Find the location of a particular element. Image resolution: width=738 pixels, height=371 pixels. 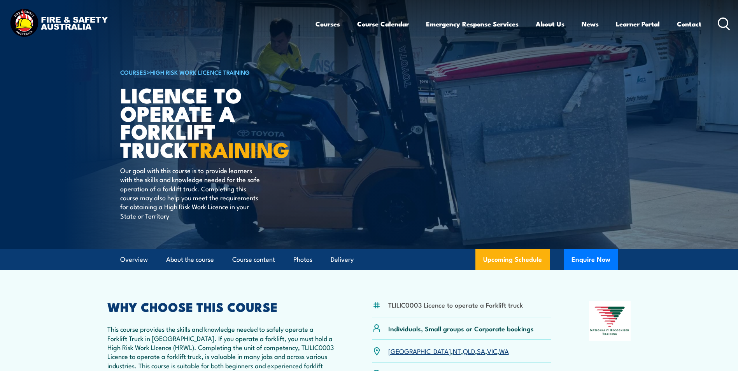

a: About the course is located at coordinates (190, 260).